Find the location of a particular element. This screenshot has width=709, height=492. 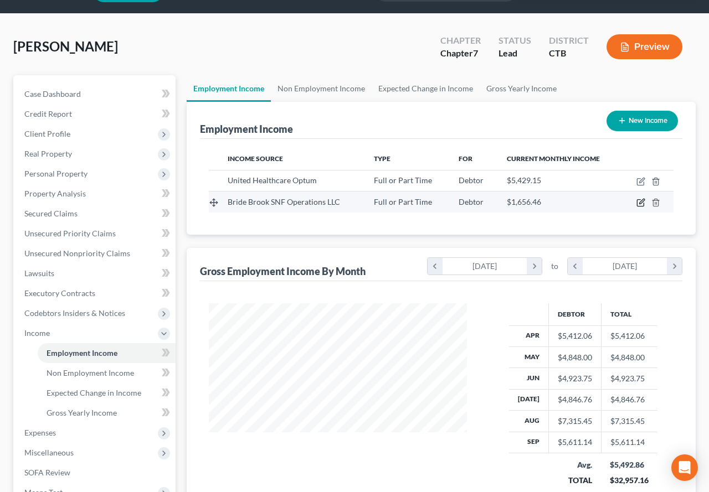

div: $4,846.76 is located at coordinates (575, 400).